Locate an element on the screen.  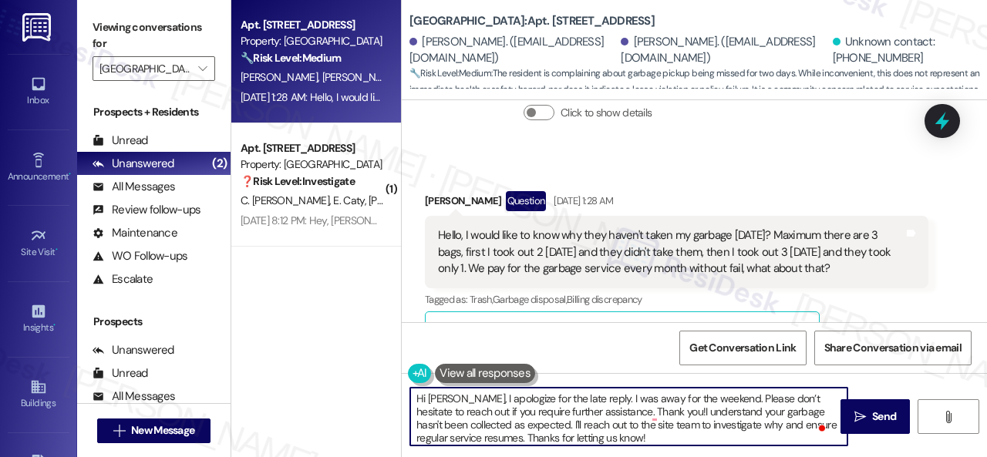
a: Insights • is located at coordinates (39, 319).